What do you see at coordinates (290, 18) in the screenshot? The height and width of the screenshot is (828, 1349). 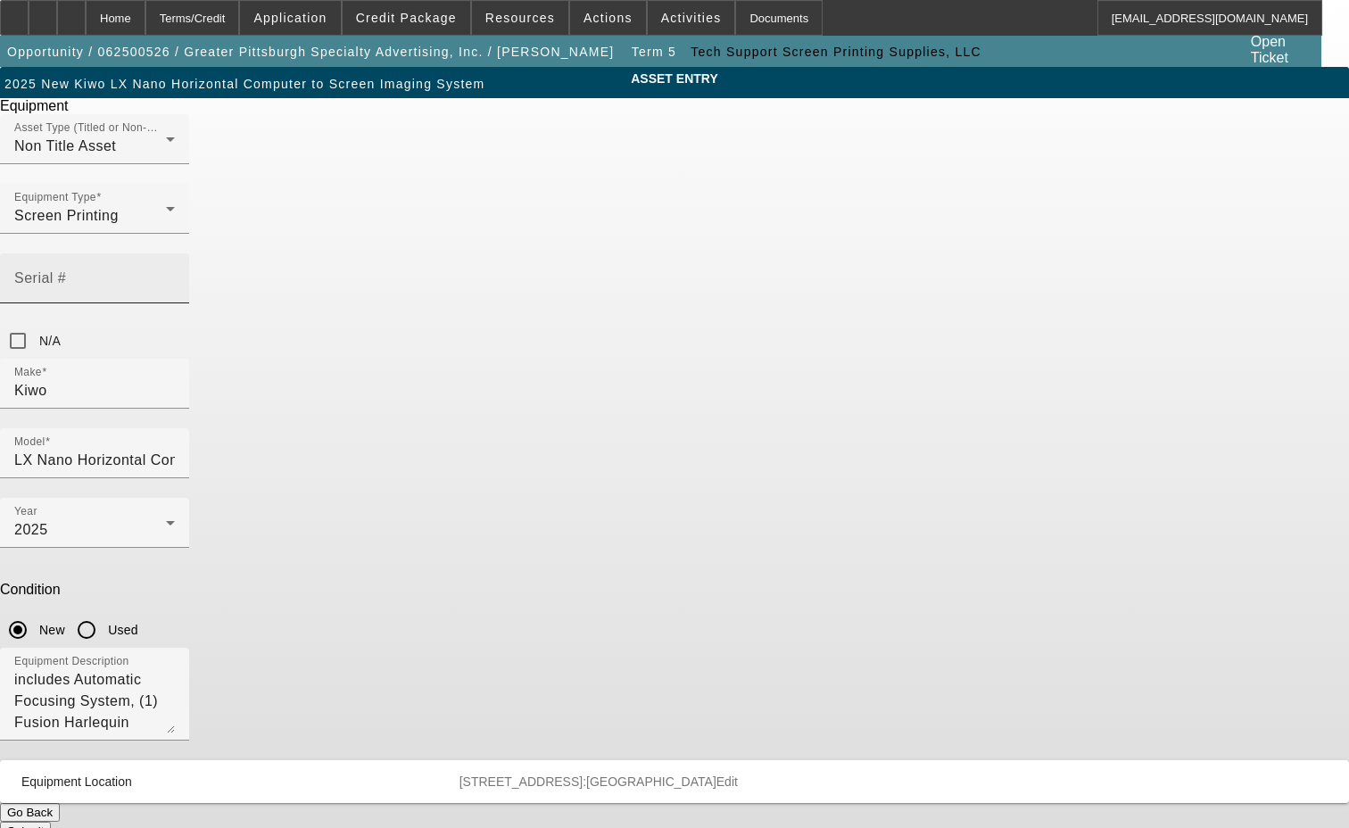 I see `button: Application` at bounding box center [290, 18].